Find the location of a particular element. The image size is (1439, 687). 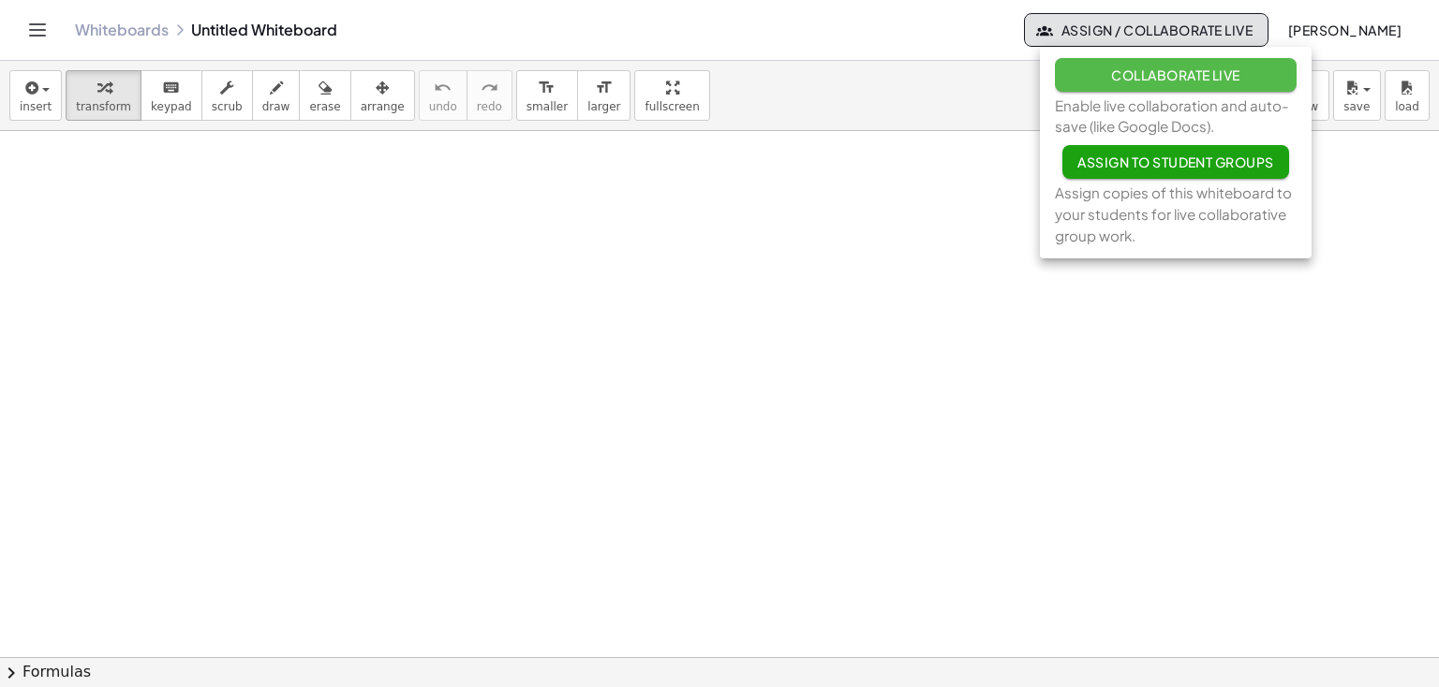

button: Assign to Student Groups is located at coordinates (1175, 162).